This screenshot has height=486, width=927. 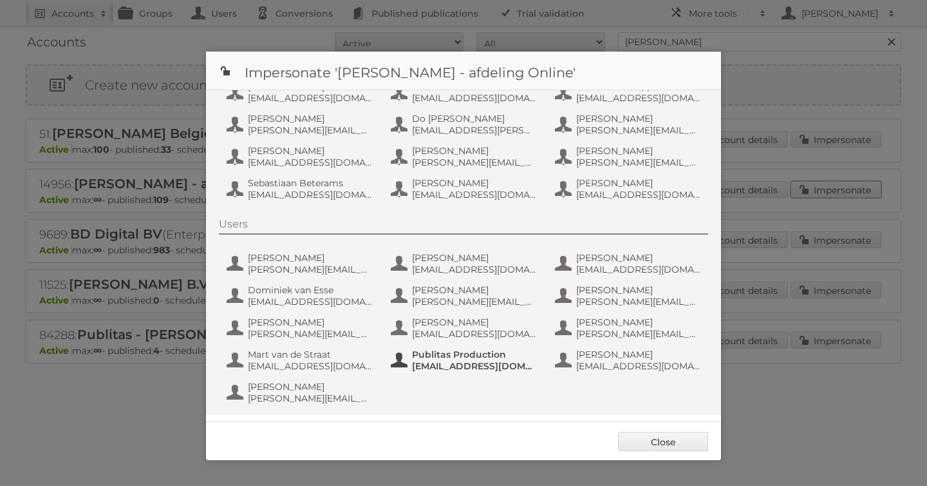 What do you see at coordinates (310, 290) in the screenshot?
I see `span: Dominiek van Esse` at bounding box center [310, 290].